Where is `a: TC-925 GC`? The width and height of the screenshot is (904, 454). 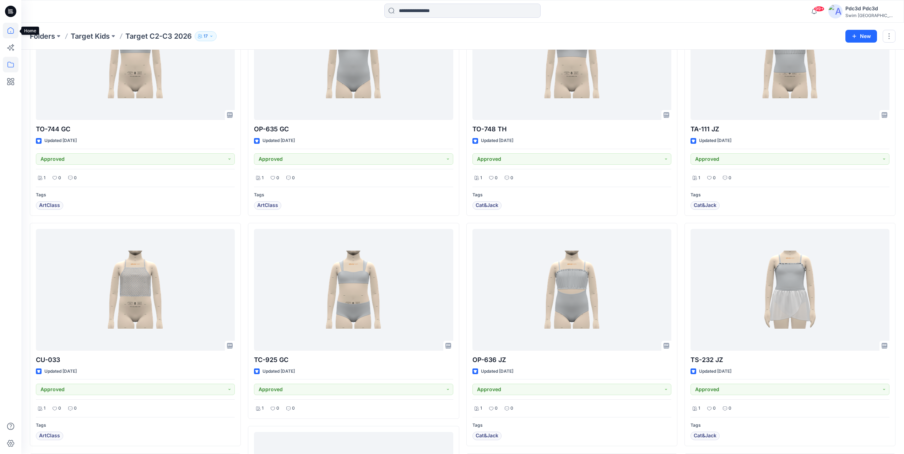
a: TC-925 GC is located at coordinates (353, 290).